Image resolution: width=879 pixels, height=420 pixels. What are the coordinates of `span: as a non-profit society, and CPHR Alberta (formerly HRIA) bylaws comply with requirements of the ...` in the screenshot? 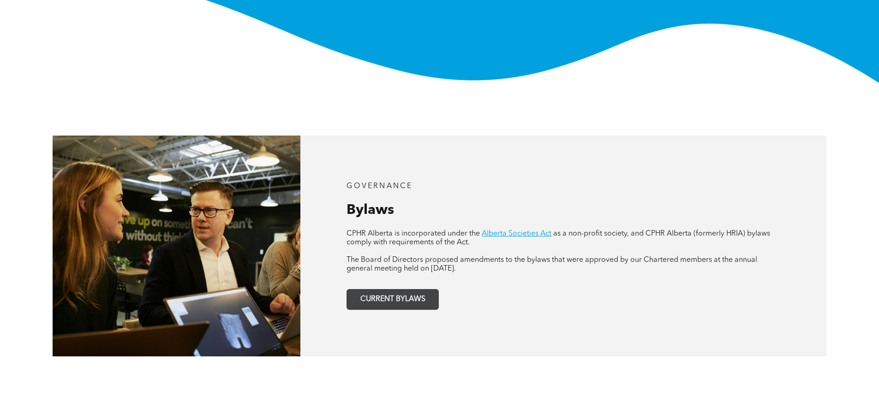 It's located at (558, 238).